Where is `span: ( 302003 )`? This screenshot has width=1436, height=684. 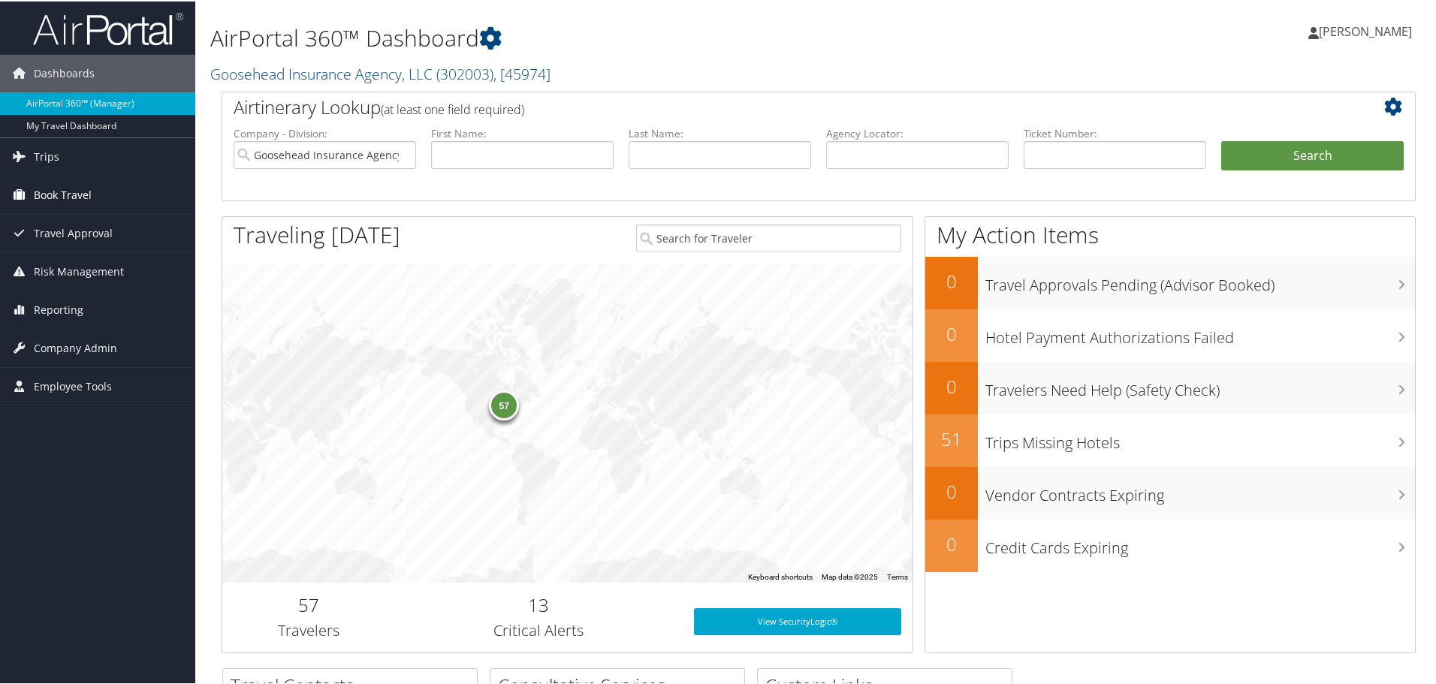 span: ( 302003 ) is located at coordinates (465, 72).